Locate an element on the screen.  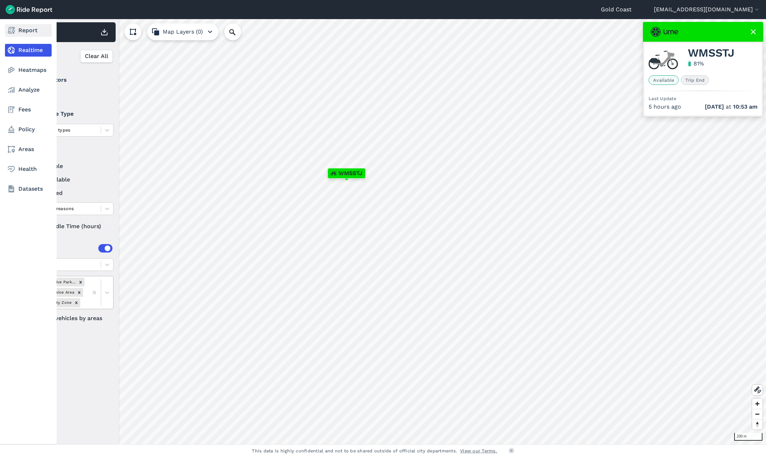
label: Filter vehicles by areas is located at coordinates (71, 318).